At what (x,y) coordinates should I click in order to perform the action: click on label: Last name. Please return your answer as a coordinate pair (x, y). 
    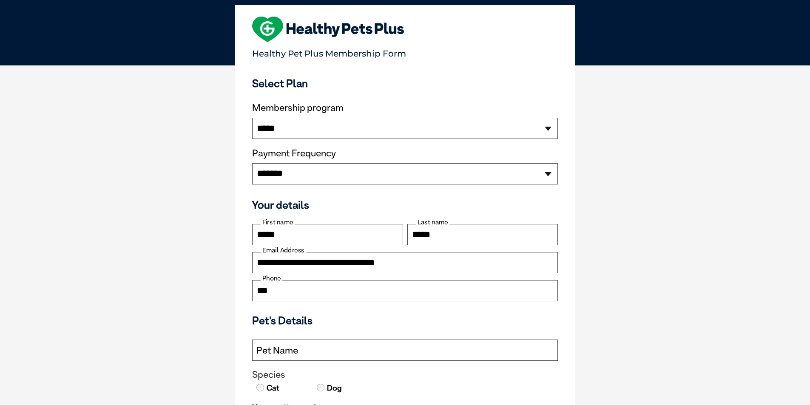
    Looking at the image, I should click on (432, 222).